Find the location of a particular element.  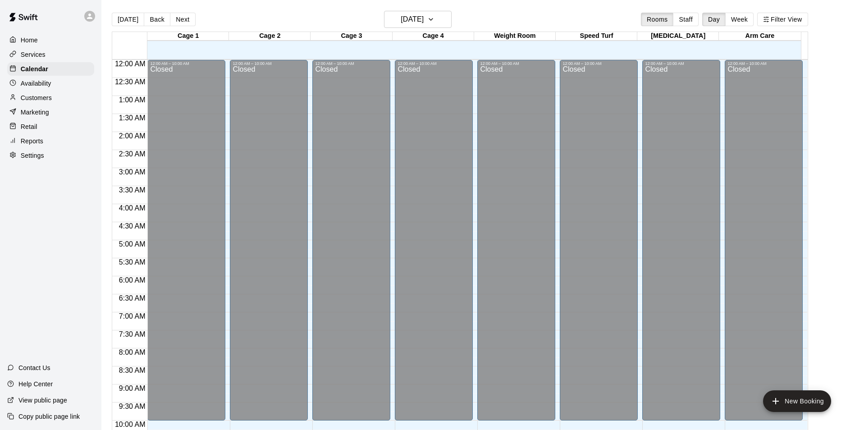

span: 3:00 AM is located at coordinates (132, 172).